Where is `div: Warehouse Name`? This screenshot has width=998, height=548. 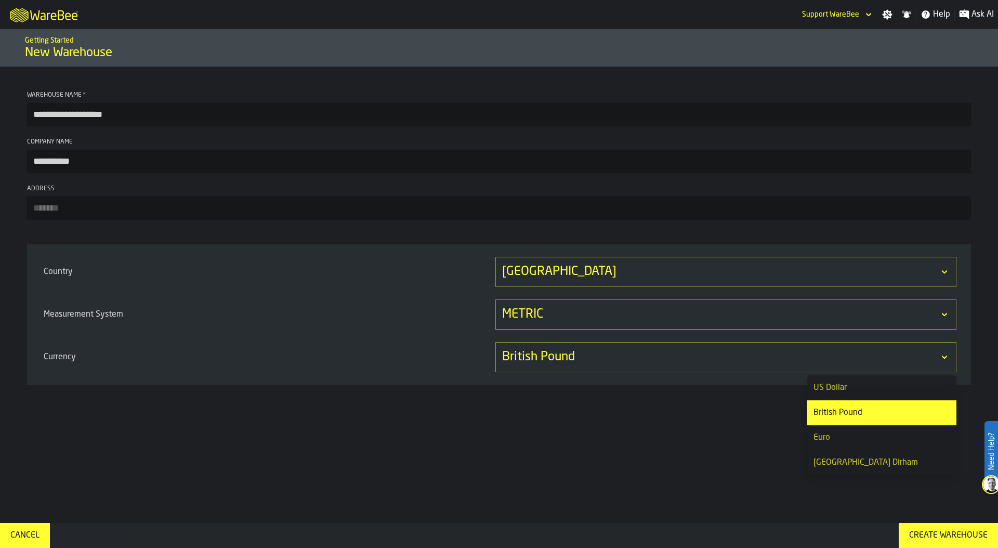 div: Warehouse Name is located at coordinates (499, 95).